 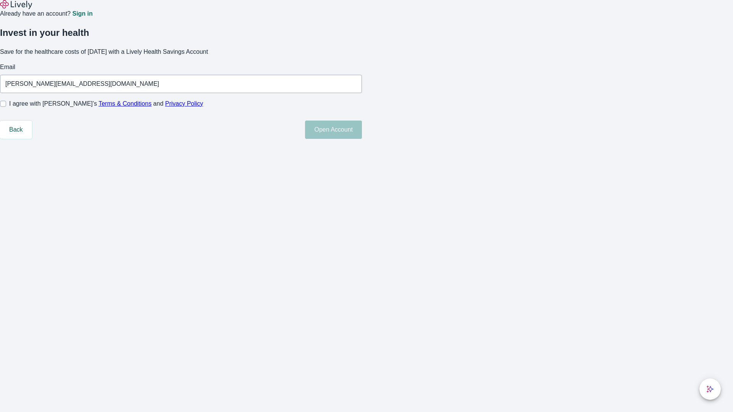 What do you see at coordinates (710, 389) in the screenshot?
I see `svg: Lively AI Assistant` at bounding box center [710, 389].